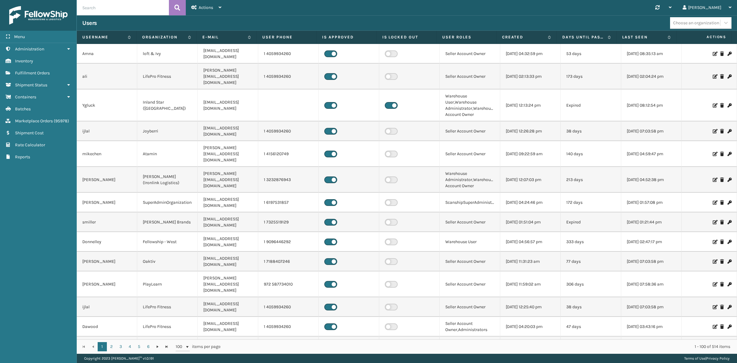  What do you see at coordinates (167, 154) in the screenshot?
I see `td: Atamin` at bounding box center [167, 154].